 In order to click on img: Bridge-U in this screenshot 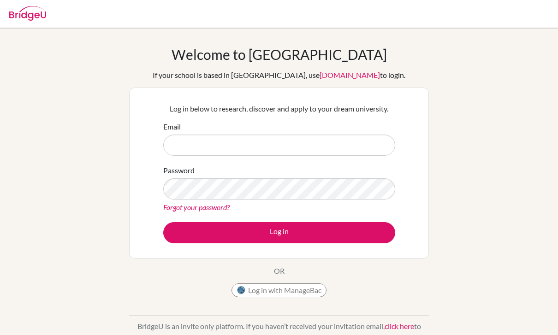, I will do `click(28, 13)`.